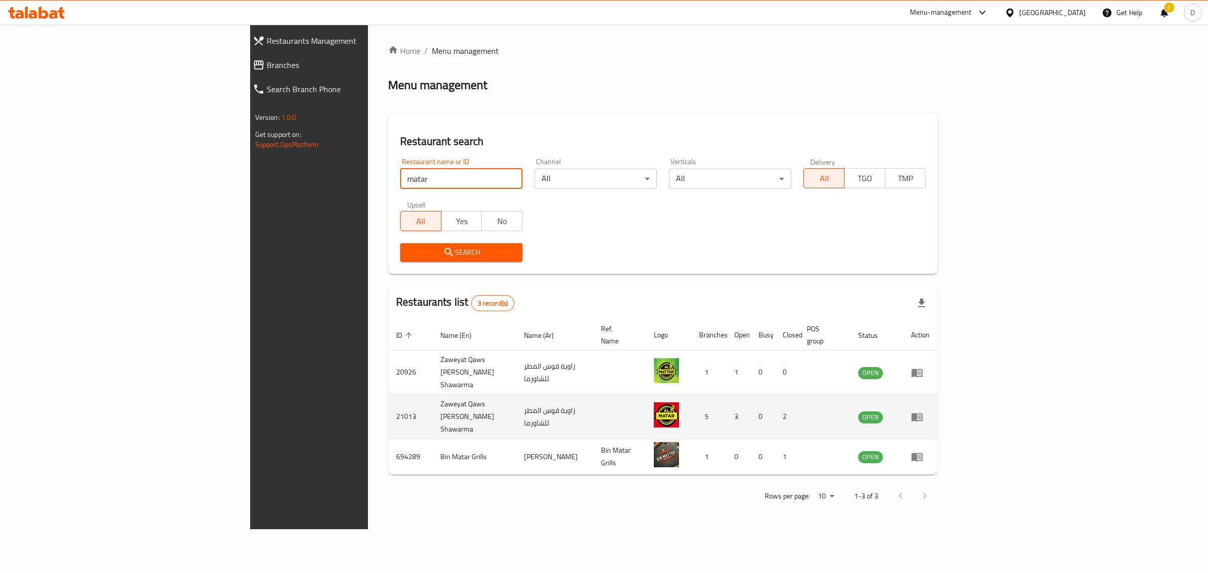  What do you see at coordinates (455, 303) in the screenshot?
I see `h2: Restaurants list` at bounding box center [455, 303].